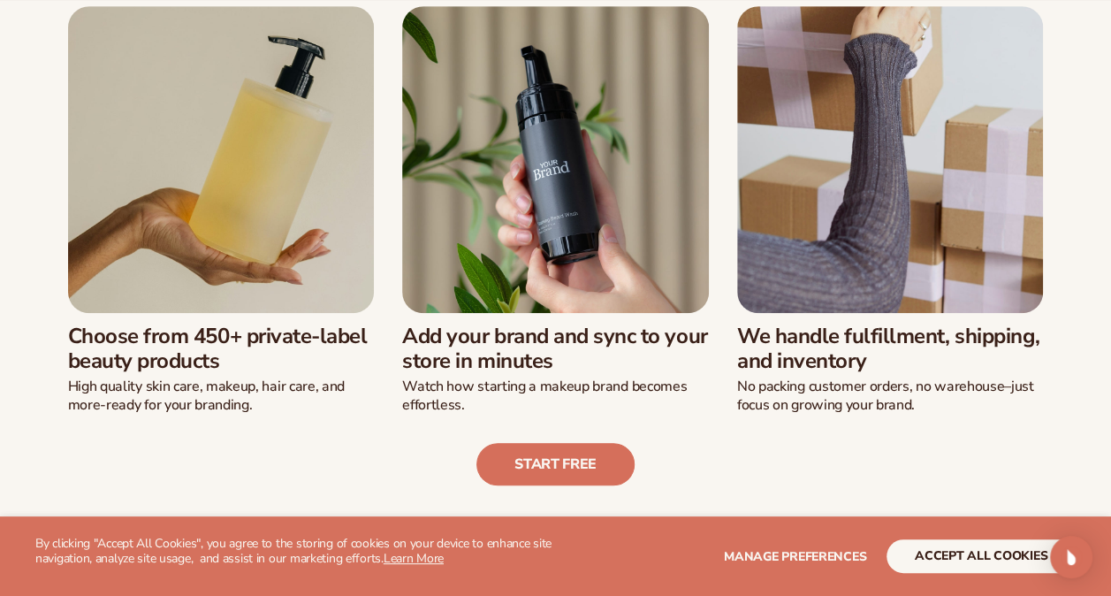 This screenshot has width=1111, height=596. Describe the element at coordinates (555, 349) in the screenshot. I see `h3: Add your brand and sync to your store in minutes` at that location.